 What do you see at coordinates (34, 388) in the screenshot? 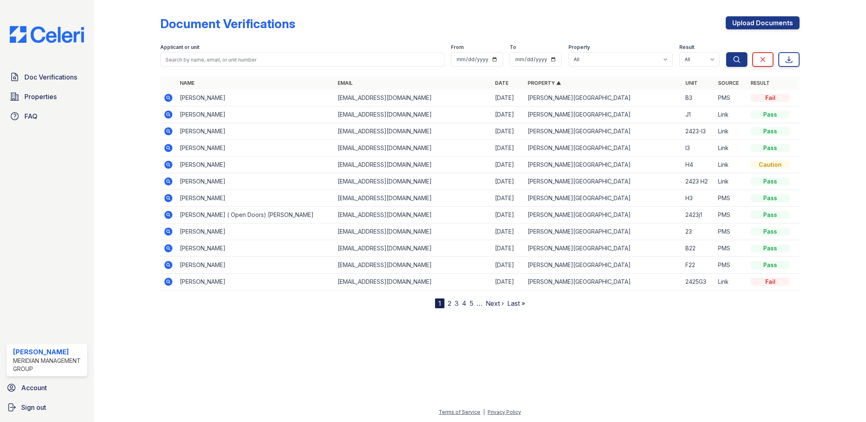
I see `span: Account` at bounding box center [34, 388].